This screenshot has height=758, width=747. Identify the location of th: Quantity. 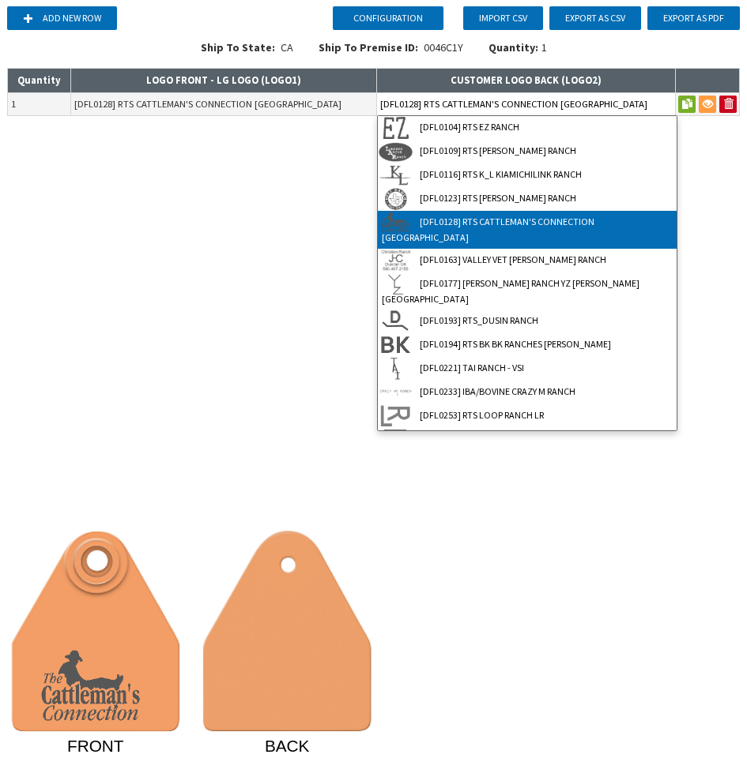
(40, 81).